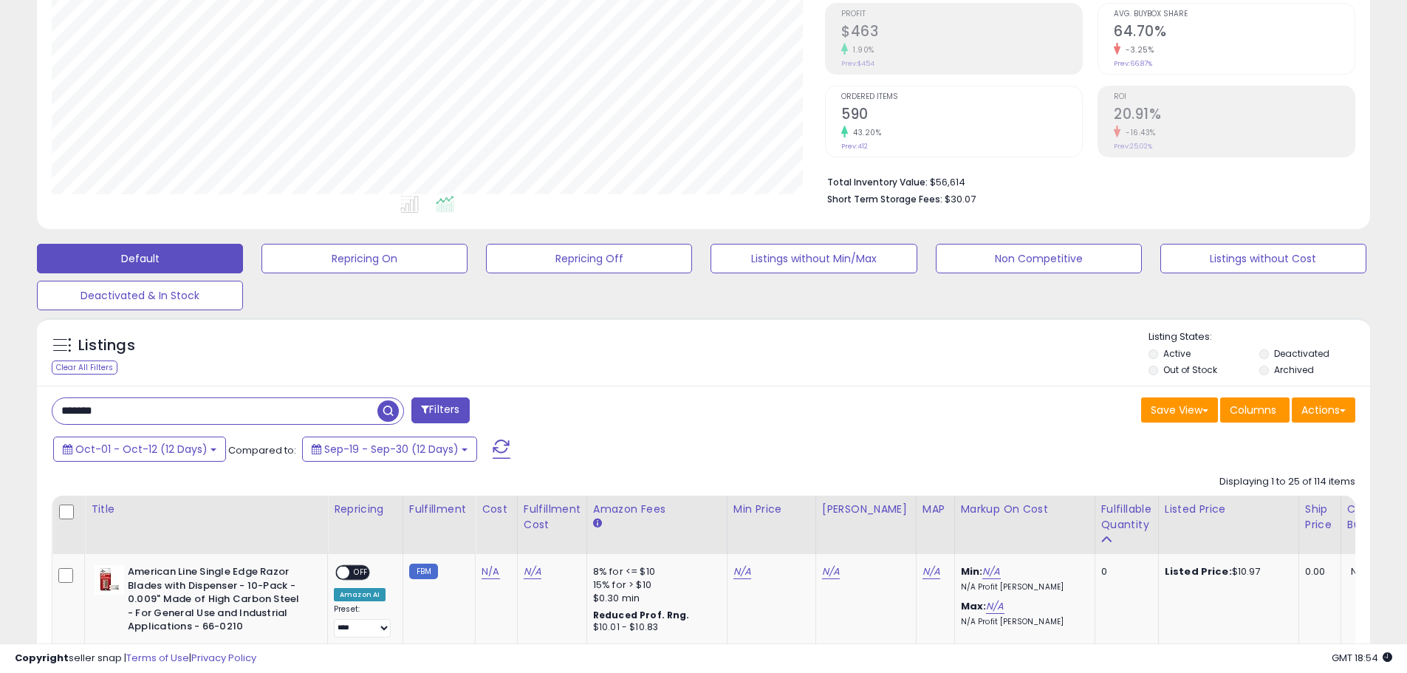 The height and width of the screenshot is (673, 1407). I want to click on b: Listed Price:, so click(1198, 571).